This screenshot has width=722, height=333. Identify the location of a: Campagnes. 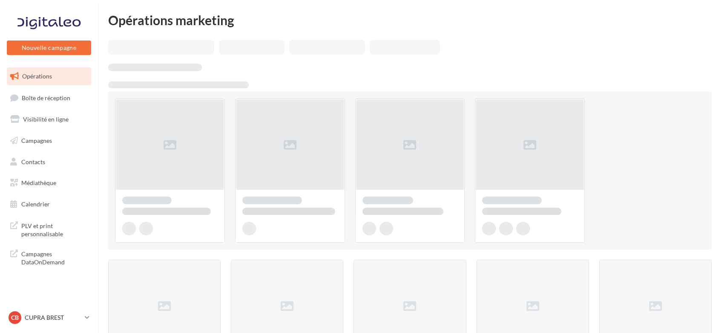
(49, 141).